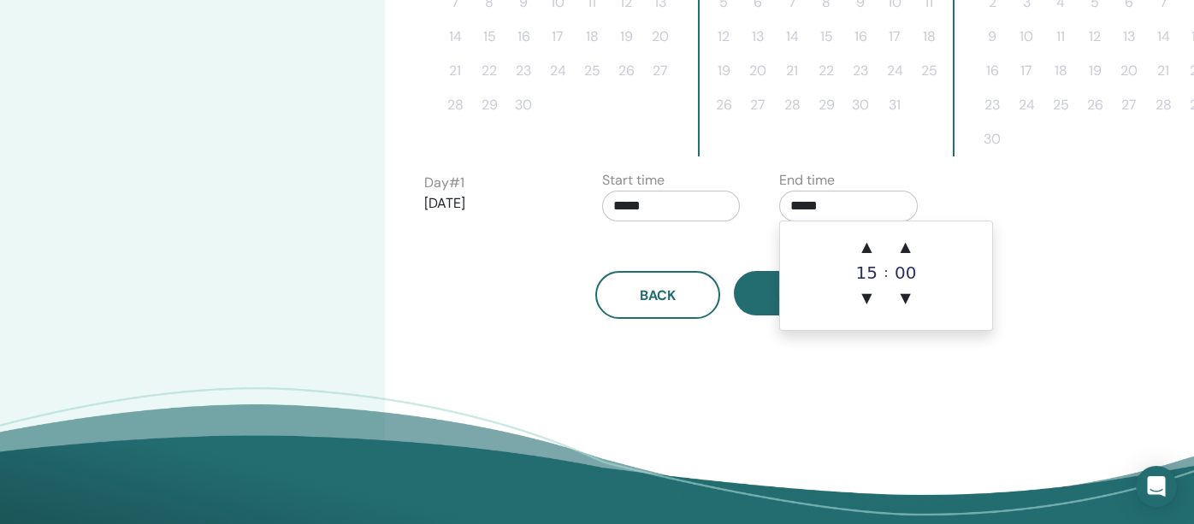 The height and width of the screenshot is (524, 1194). Describe the element at coordinates (796, 293) in the screenshot. I see `button: Next` at that location.